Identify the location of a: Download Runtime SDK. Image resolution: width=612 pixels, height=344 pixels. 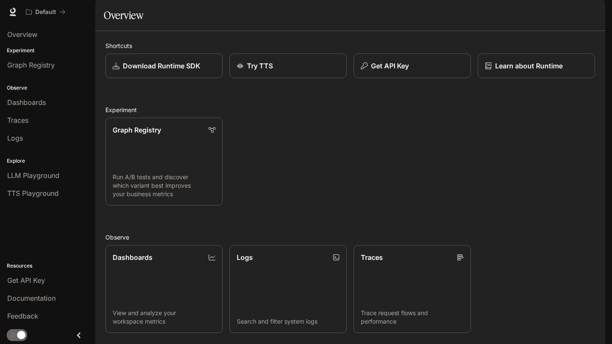
(164, 66).